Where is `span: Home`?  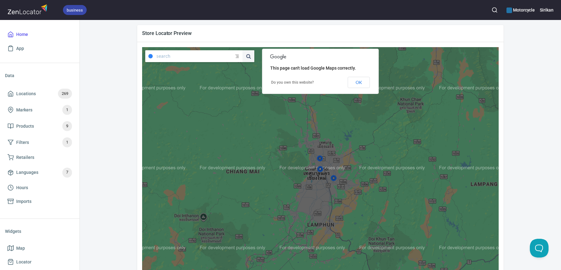 span: Home is located at coordinates (22, 34).